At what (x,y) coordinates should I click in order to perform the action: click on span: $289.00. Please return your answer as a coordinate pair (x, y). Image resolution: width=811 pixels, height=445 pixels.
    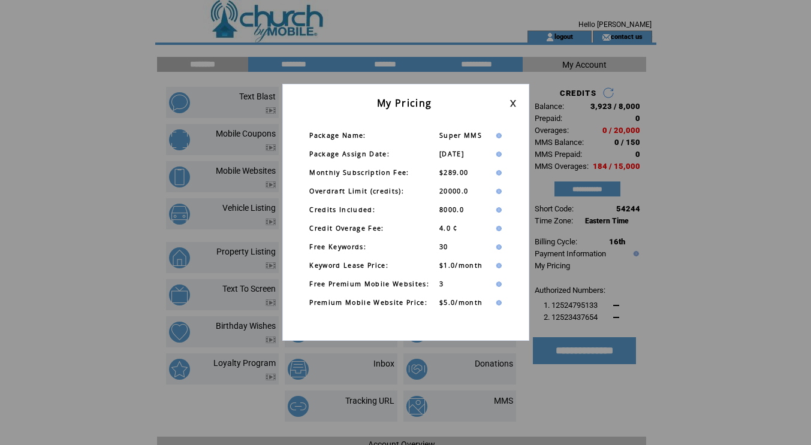
    Looking at the image, I should click on (454, 173).